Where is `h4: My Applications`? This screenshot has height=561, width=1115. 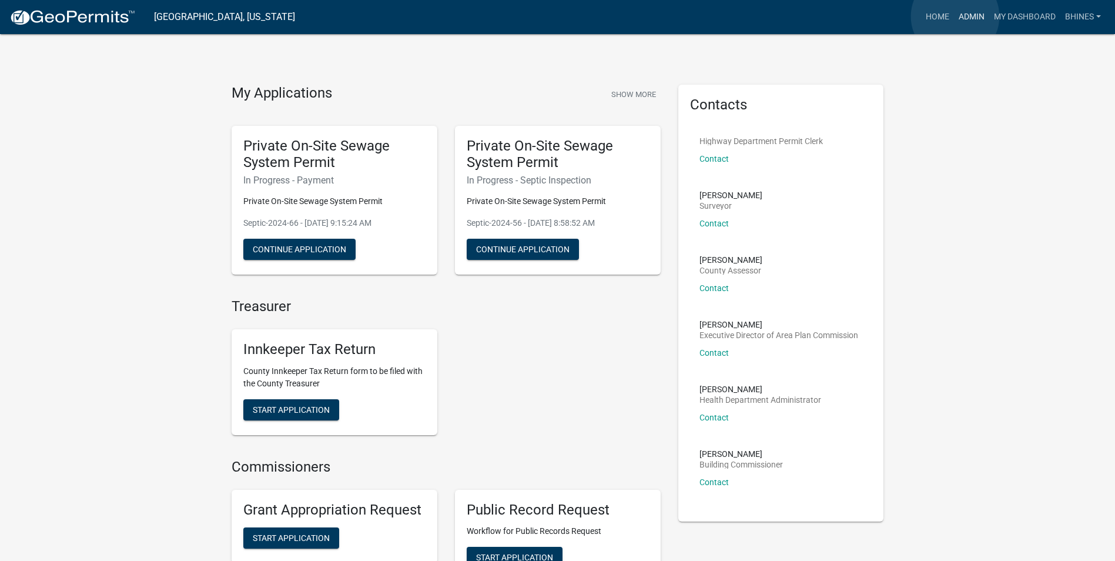
h4: My Applications is located at coordinates (281, 93).